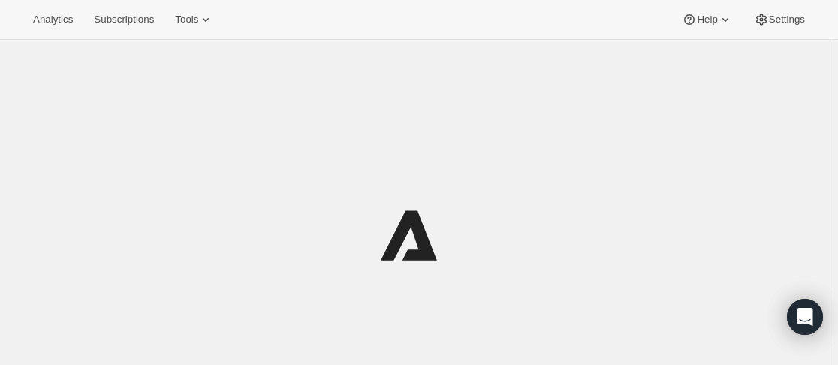 The height and width of the screenshot is (365, 838). What do you see at coordinates (194, 20) in the screenshot?
I see `button: Tools` at bounding box center [194, 20].